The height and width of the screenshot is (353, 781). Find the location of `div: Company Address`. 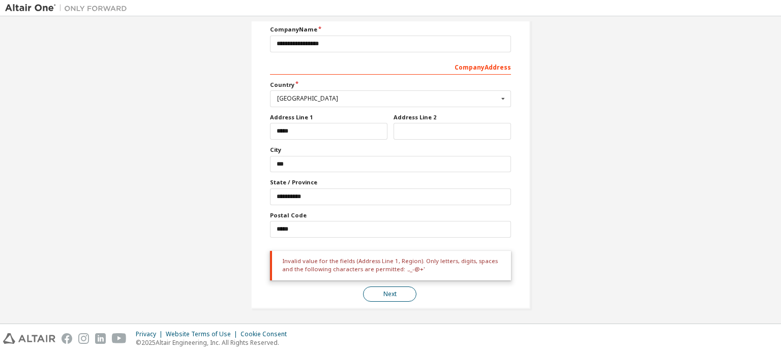

div: Company Address is located at coordinates (390, 67).